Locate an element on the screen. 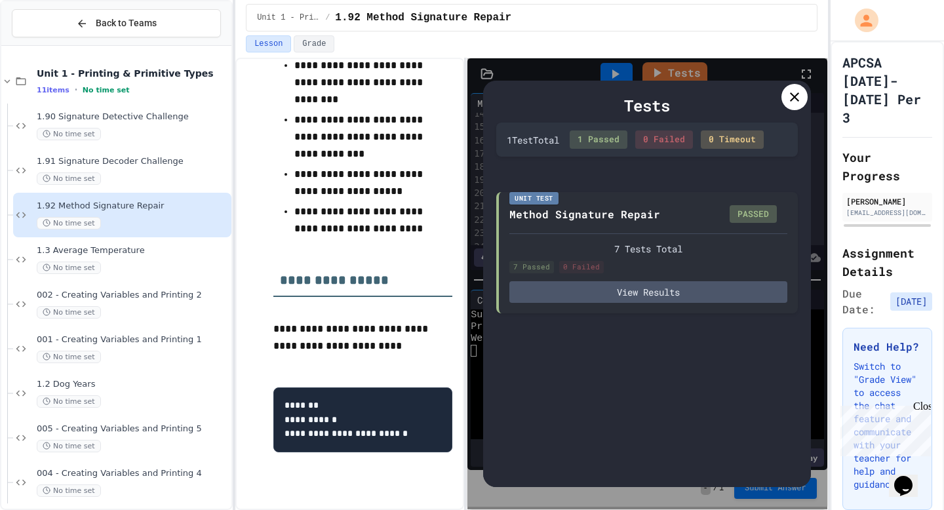  p: Switch to "Grade View" to access the chat feature and communicate with your teacher for help and ... is located at coordinates (887, 426).